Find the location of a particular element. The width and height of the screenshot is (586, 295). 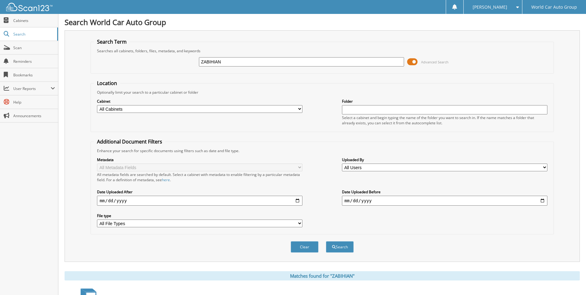

span: Reminders is located at coordinates (34, 61).